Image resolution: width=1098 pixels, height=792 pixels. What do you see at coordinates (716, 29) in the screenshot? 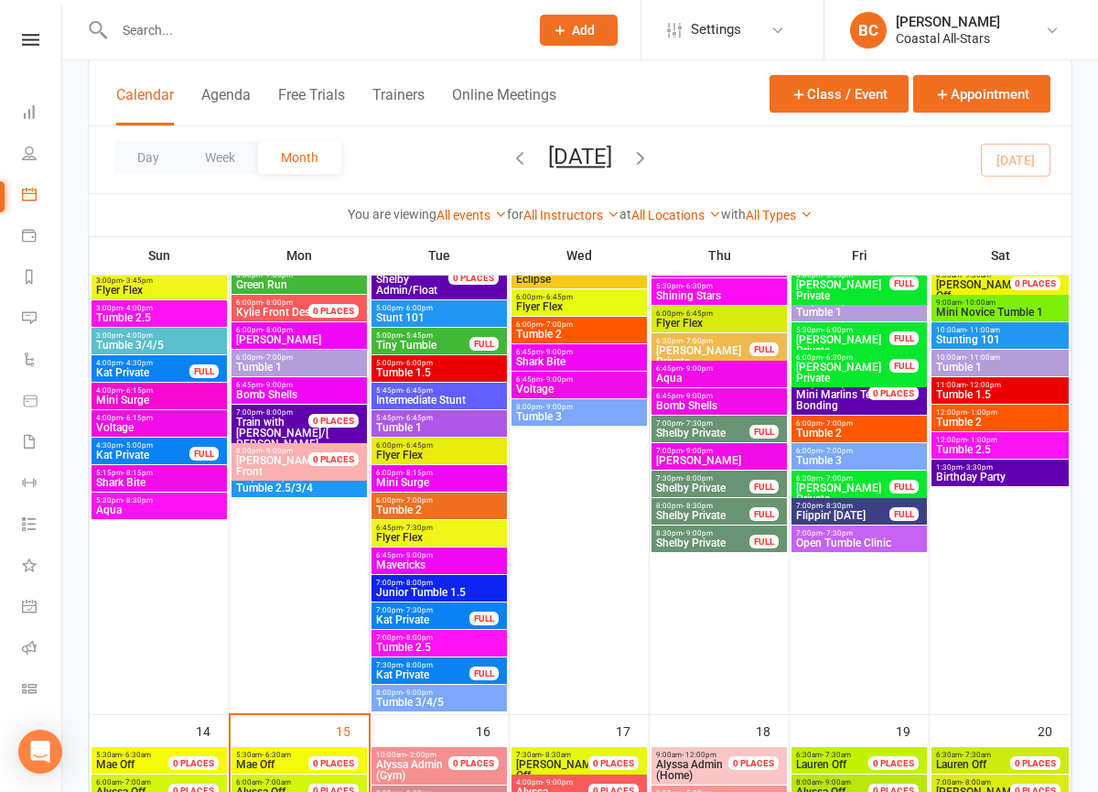
I see `span: Settings` at bounding box center [716, 29].